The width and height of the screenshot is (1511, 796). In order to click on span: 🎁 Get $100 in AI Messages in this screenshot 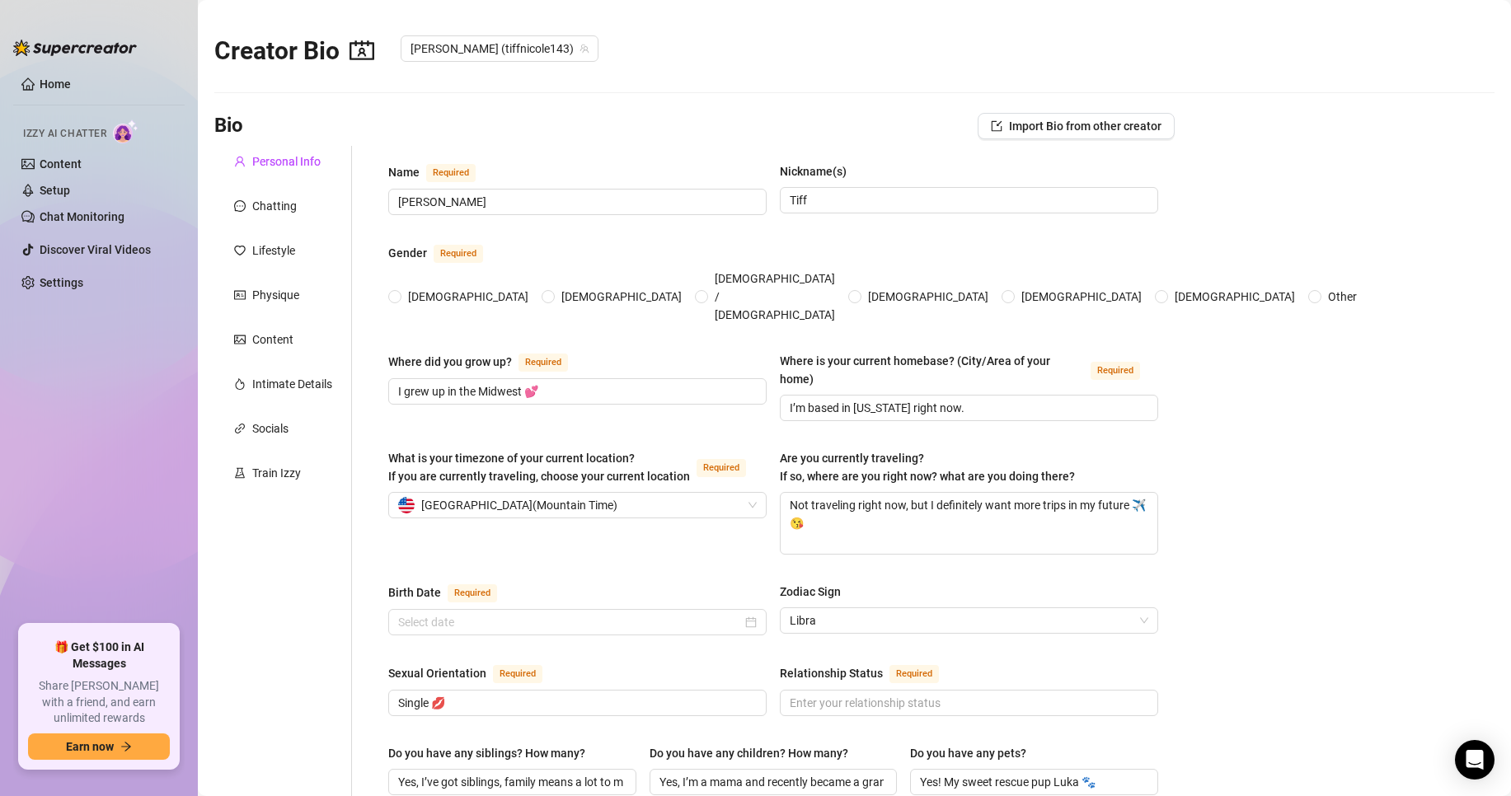, I will do `click(99, 655)`.